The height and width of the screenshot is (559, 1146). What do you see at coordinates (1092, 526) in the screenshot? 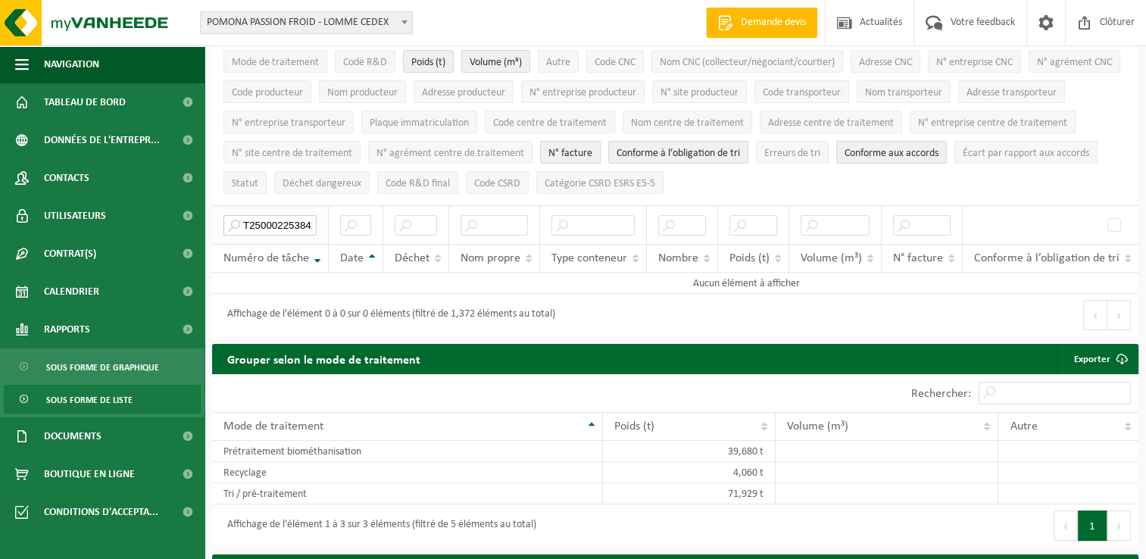
I see `button: 1` at bounding box center [1092, 526].